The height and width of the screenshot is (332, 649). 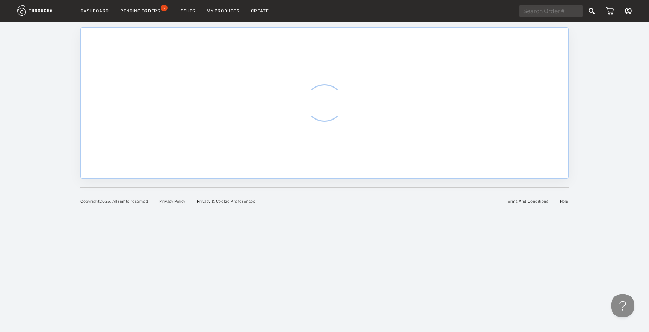 What do you see at coordinates (528, 201) in the screenshot?
I see `a: Terms And Conditions` at bounding box center [528, 201].